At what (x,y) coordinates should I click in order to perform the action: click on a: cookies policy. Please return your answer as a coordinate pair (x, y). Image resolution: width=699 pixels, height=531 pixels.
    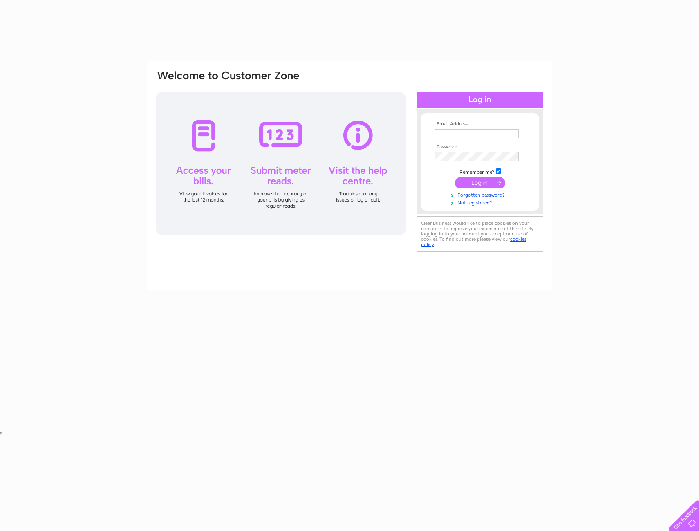
    Looking at the image, I should click on (474, 242).